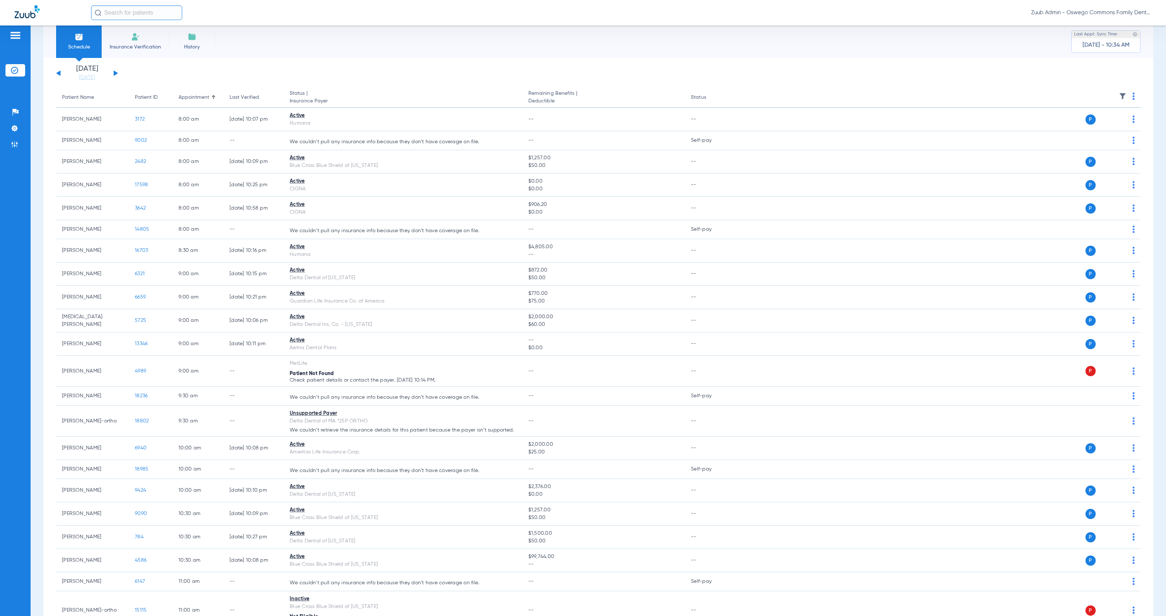  I want to click on img: Zuub Logo, so click(27, 12).